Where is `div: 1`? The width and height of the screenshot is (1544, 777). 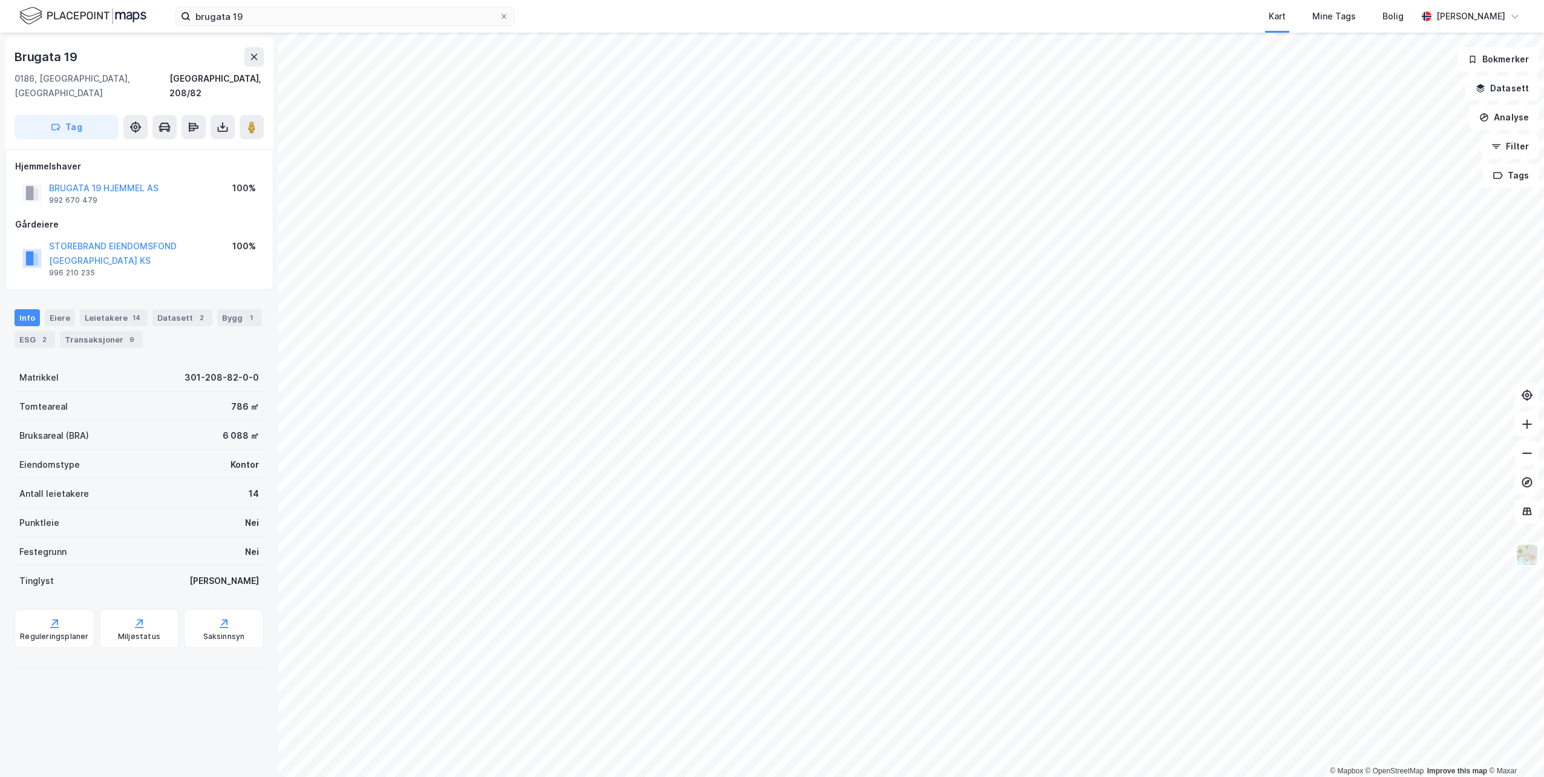
div: 1 is located at coordinates (251, 318).